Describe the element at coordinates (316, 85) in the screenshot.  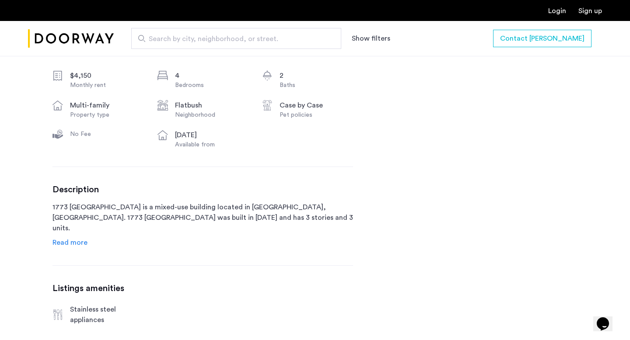
I see `div: Baths` at that location.